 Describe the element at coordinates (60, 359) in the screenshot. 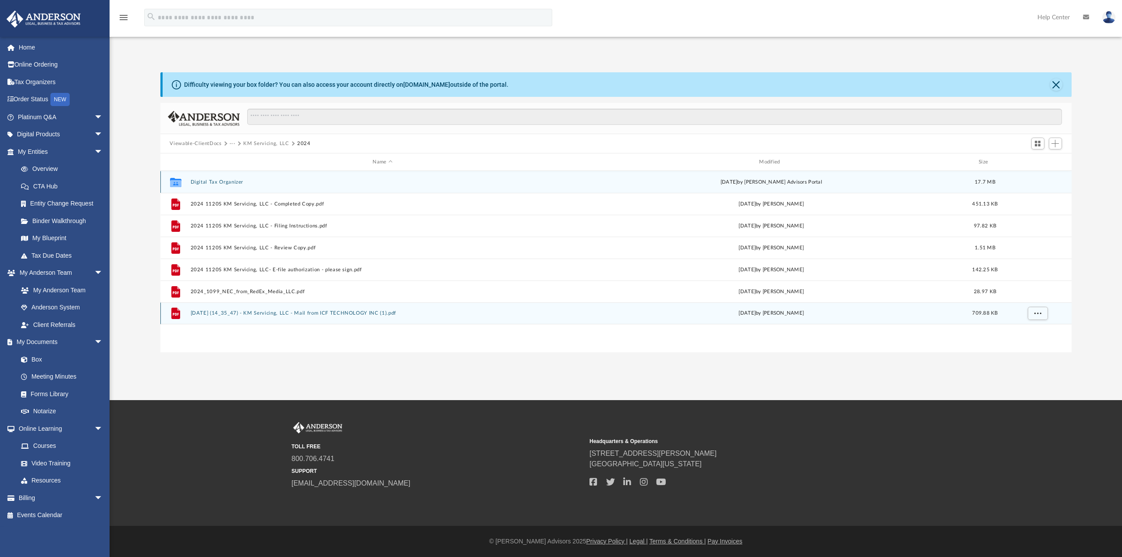

I see `a: Box` at that location.